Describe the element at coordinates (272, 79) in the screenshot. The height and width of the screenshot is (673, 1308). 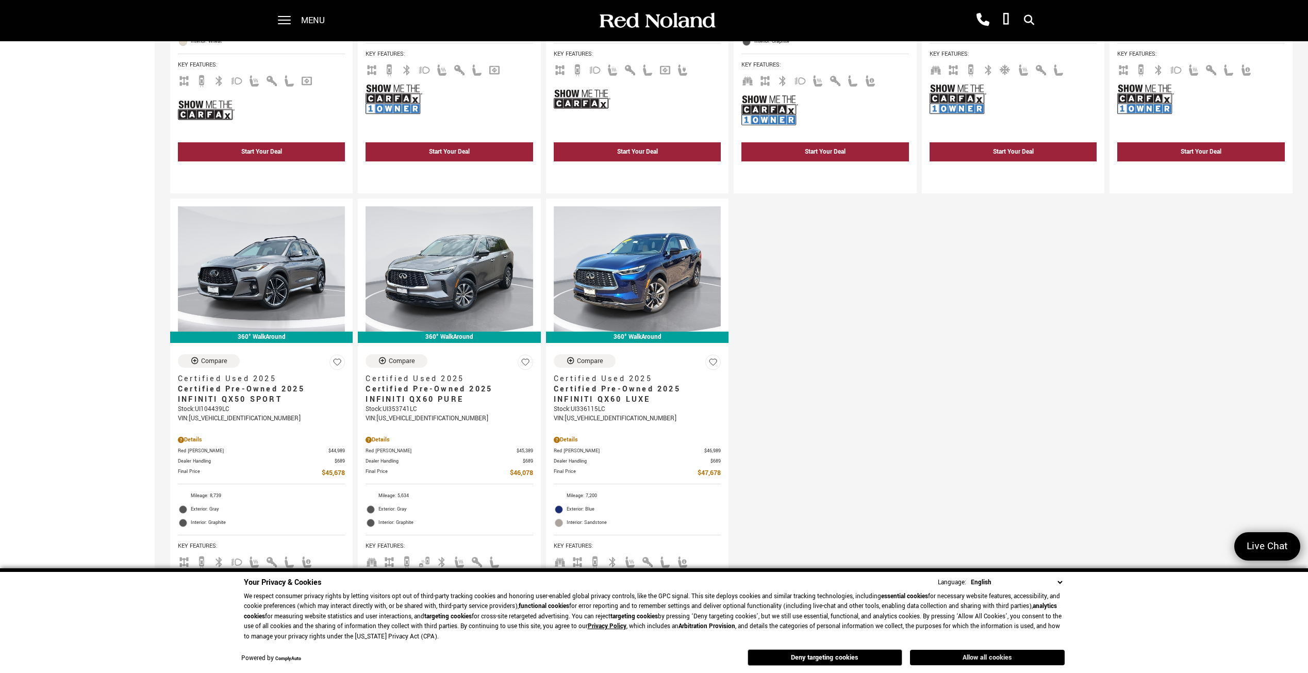
I see `span: Keyless Entry` at that location.